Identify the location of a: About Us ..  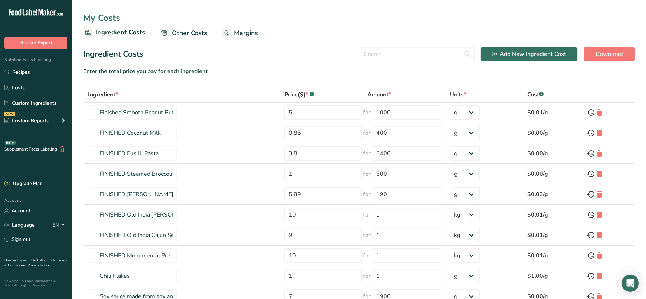
(48, 260).